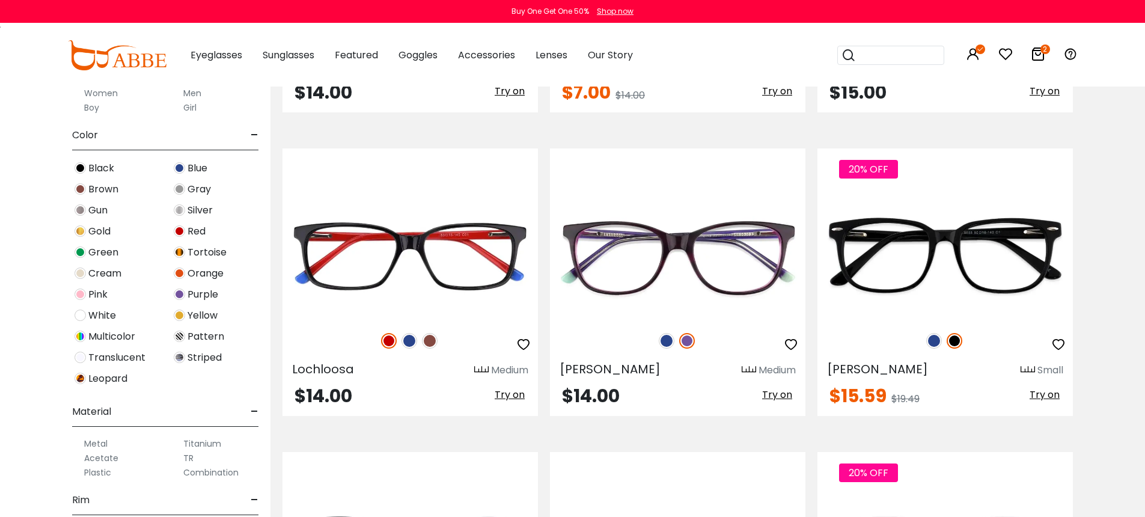 This screenshot has height=517, width=1145. I want to click on div: Shop now, so click(615, 11).